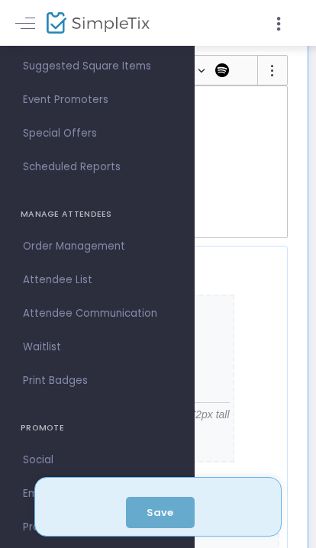  I want to click on span: Special Offers, so click(97, 134).